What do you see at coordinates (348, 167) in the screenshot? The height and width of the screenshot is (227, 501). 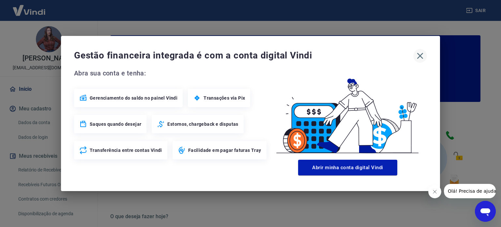 I see `button: Abrir minha conta digital Vindi` at bounding box center [348, 167].